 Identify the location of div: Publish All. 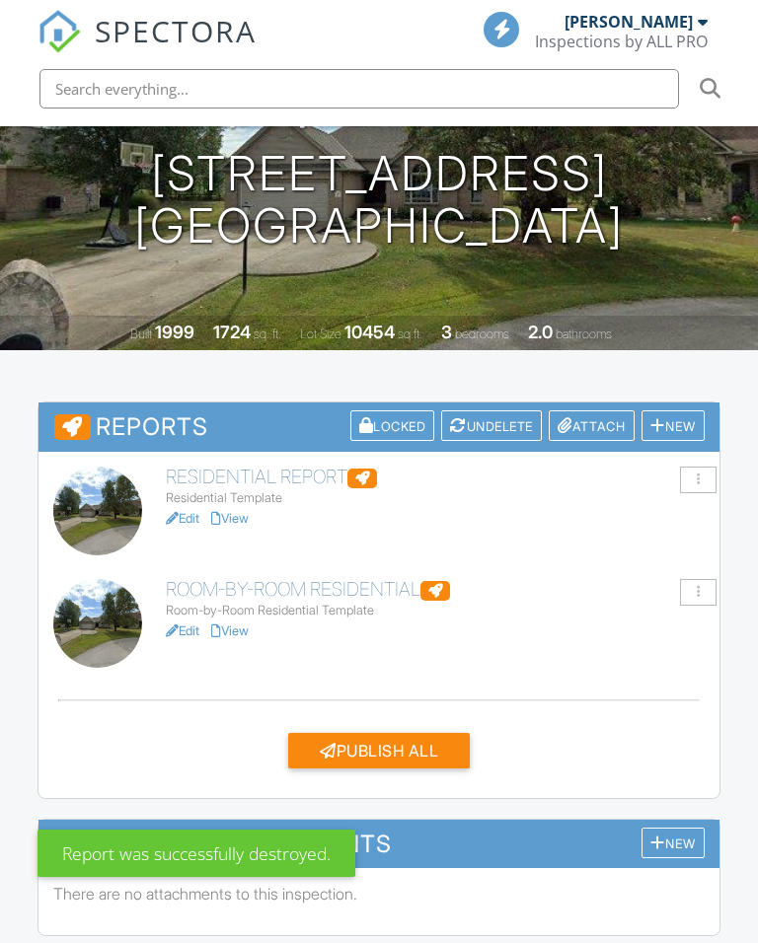
(379, 751).